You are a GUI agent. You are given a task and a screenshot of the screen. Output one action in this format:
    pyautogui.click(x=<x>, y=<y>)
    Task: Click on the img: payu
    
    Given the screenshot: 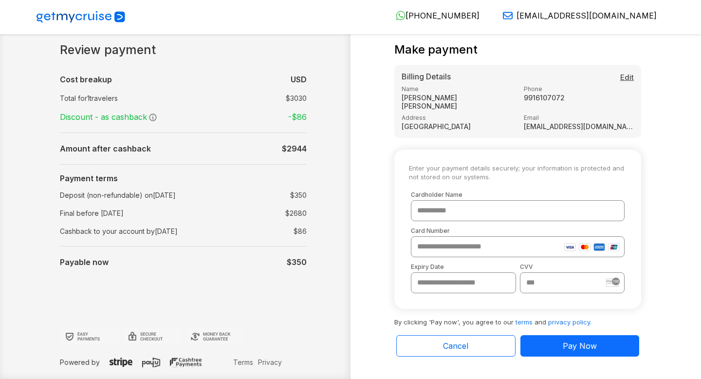 What is the action you would take?
    pyautogui.click(x=151, y=362)
    